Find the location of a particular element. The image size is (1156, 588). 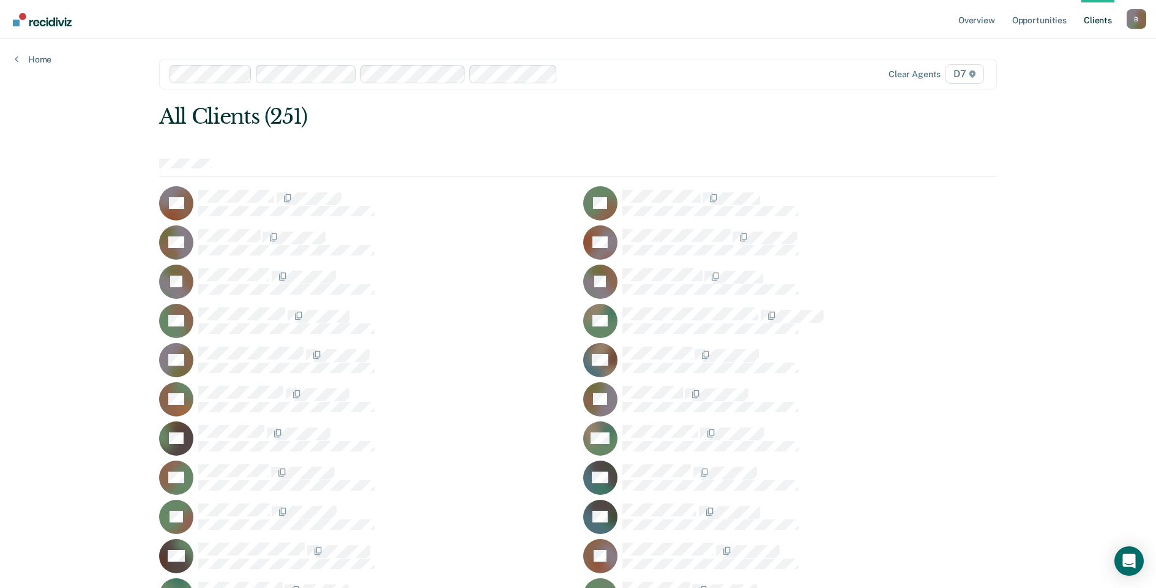

span: D7 is located at coordinates (964, 74).